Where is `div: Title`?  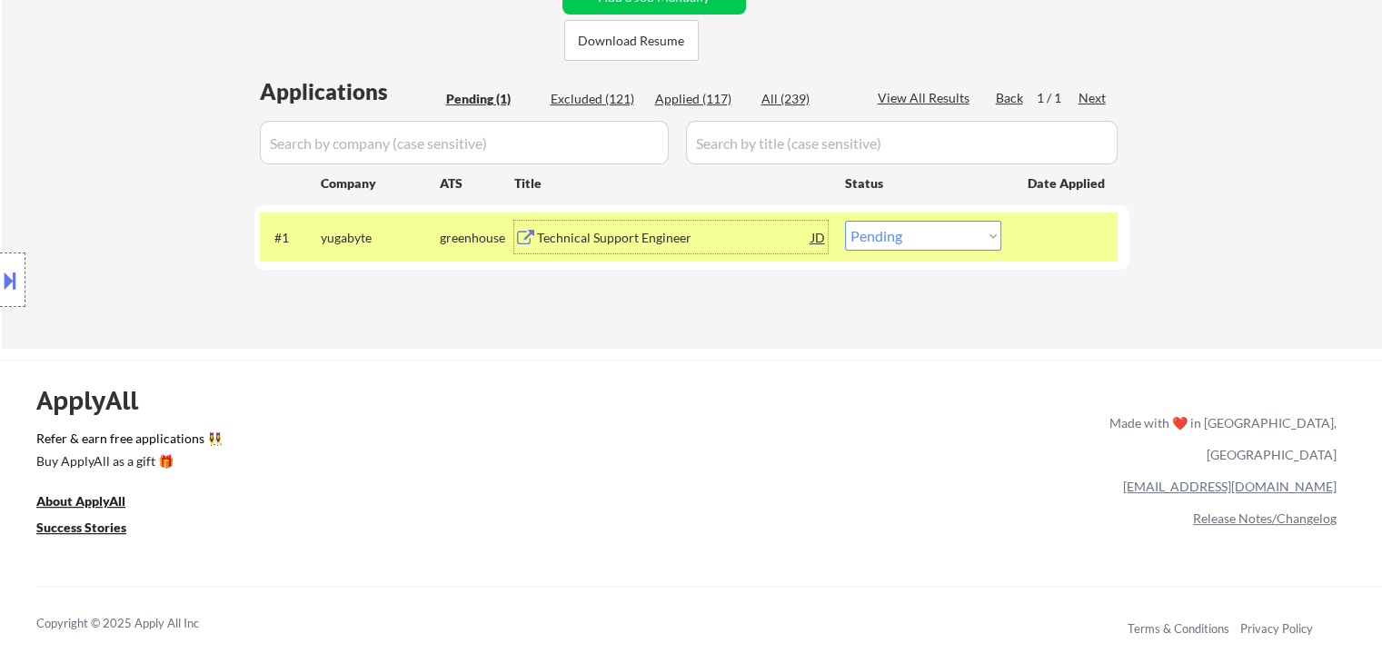
div: Title is located at coordinates (671, 184).